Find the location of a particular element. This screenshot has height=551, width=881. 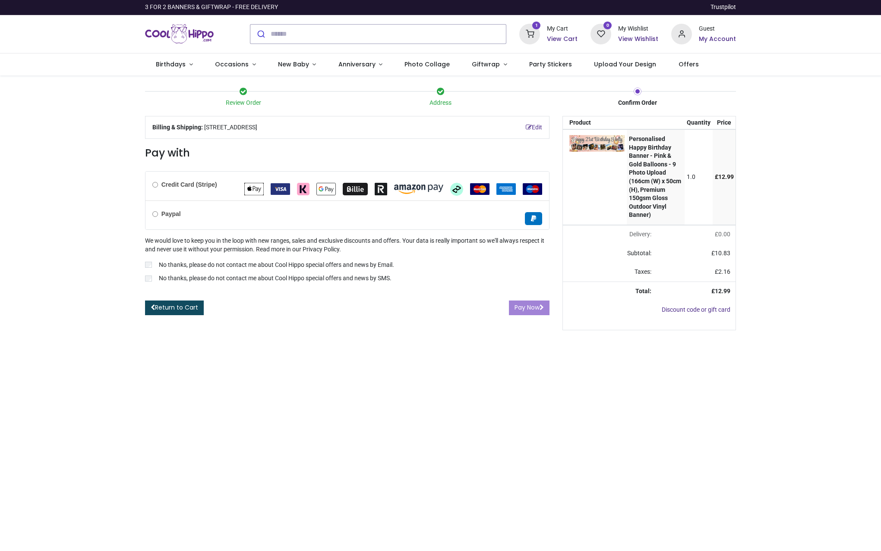

b: Credit Card (Stripe) is located at coordinates (189, 185).